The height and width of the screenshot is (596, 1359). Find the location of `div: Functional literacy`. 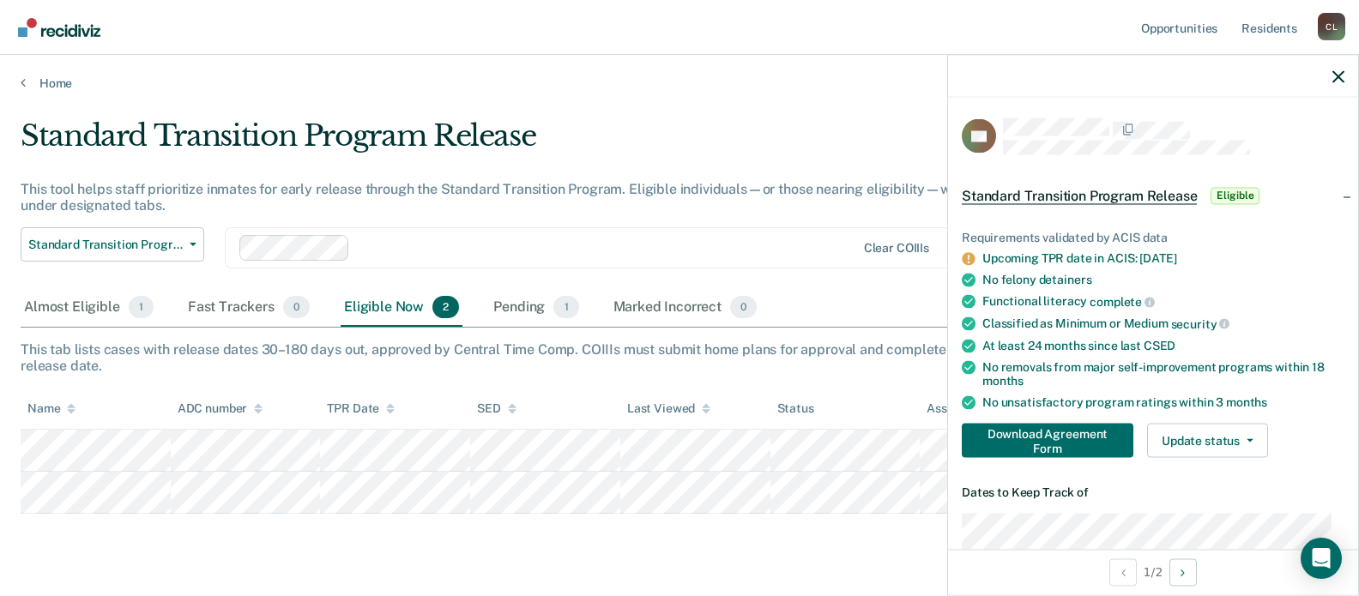

div: Functional literacy is located at coordinates (1163, 302).